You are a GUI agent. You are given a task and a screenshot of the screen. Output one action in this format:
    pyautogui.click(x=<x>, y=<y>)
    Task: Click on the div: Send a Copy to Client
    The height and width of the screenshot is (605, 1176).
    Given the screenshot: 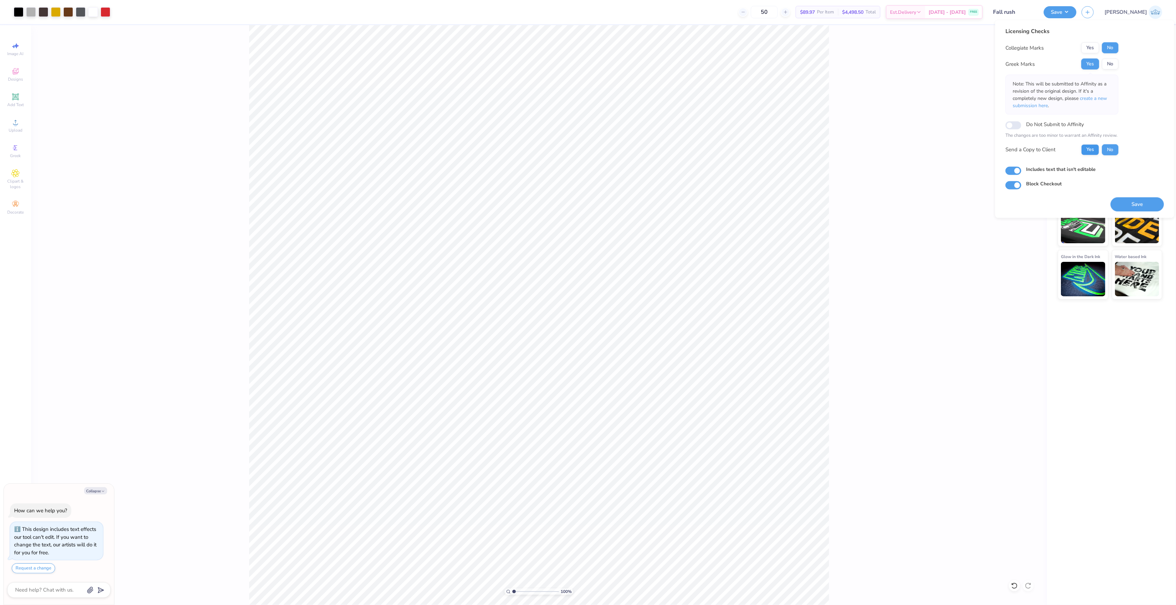 What is the action you would take?
    pyautogui.click(x=1030, y=150)
    